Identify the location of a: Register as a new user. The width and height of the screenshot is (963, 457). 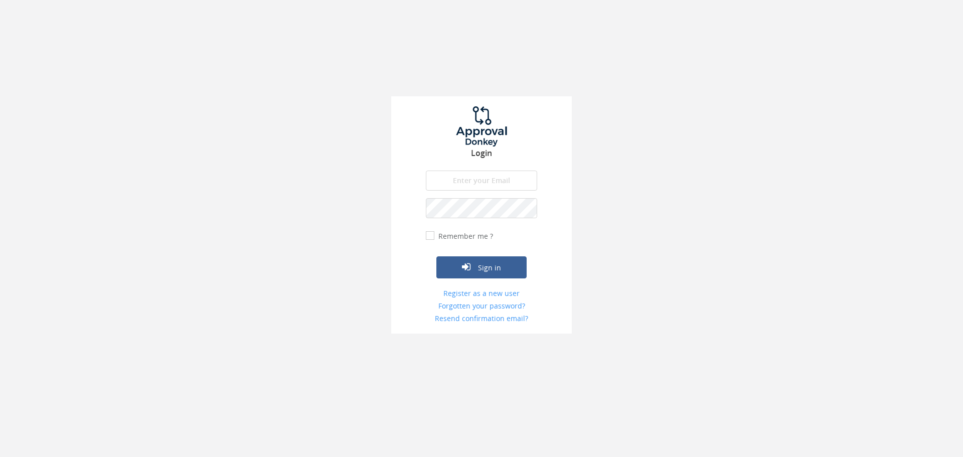
(482, 293).